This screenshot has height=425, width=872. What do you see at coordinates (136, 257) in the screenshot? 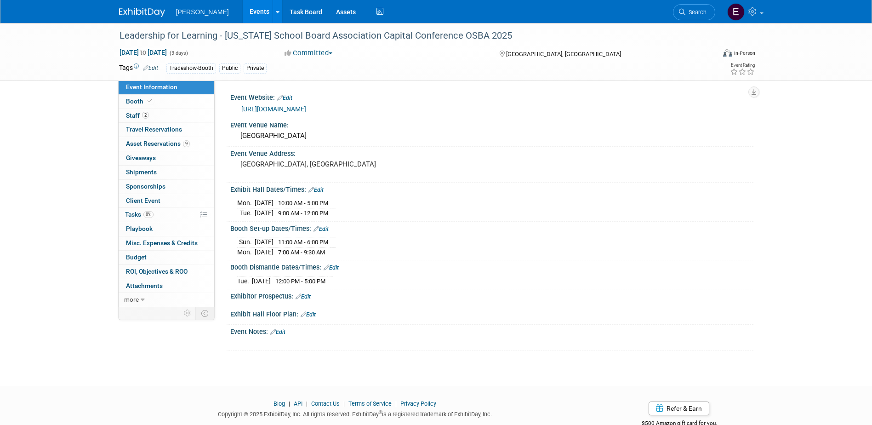
I see `span: Budget` at bounding box center [136, 257].